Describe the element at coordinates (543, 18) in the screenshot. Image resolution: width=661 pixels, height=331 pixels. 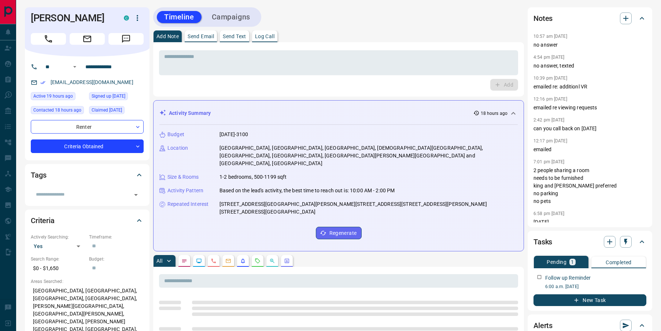
I see `h2: Notes` at that location.